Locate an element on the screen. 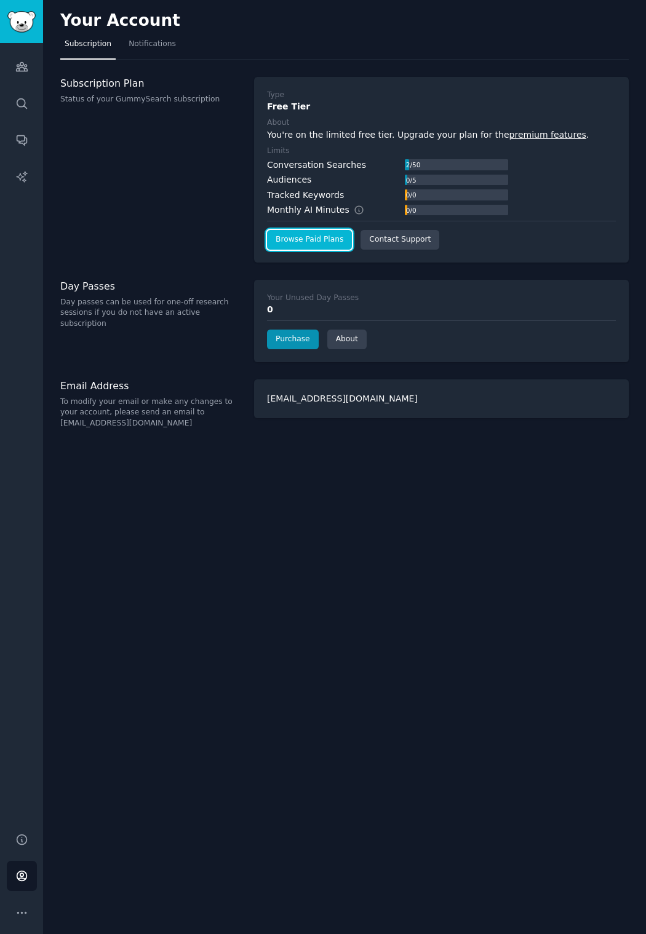  h3: Subscription Plan is located at coordinates (151, 83).